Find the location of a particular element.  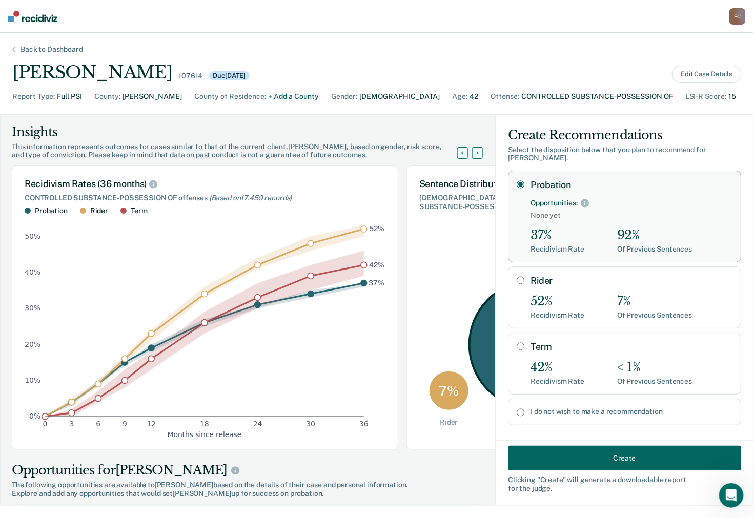

div: Offense : is located at coordinates (505, 96).